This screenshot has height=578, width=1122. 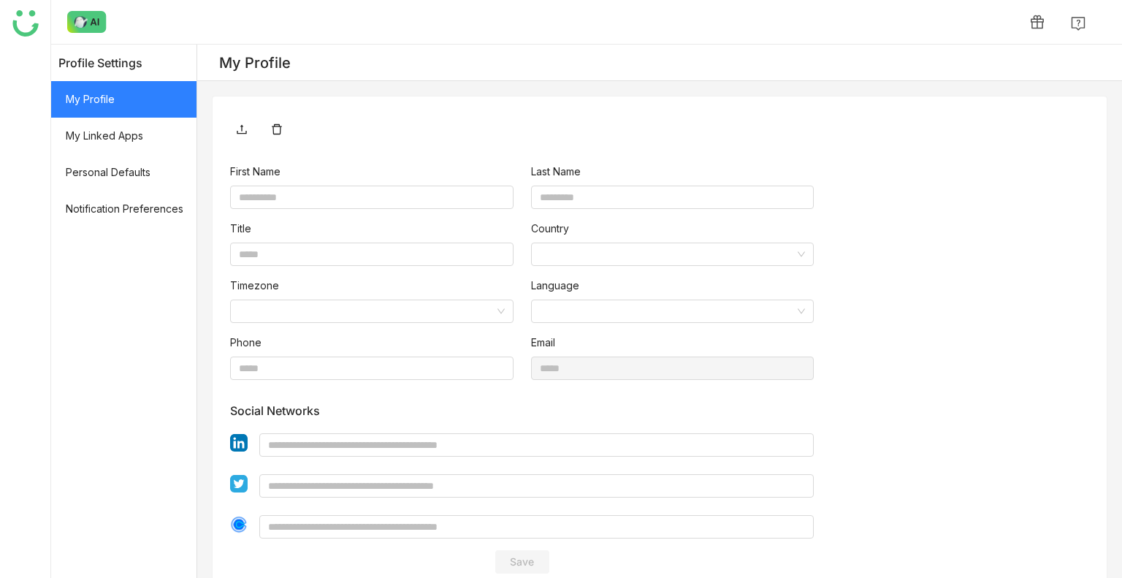 What do you see at coordinates (239, 484) in the screenshot?
I see `img: twitter1.svg` at bounding box center [239, 484].